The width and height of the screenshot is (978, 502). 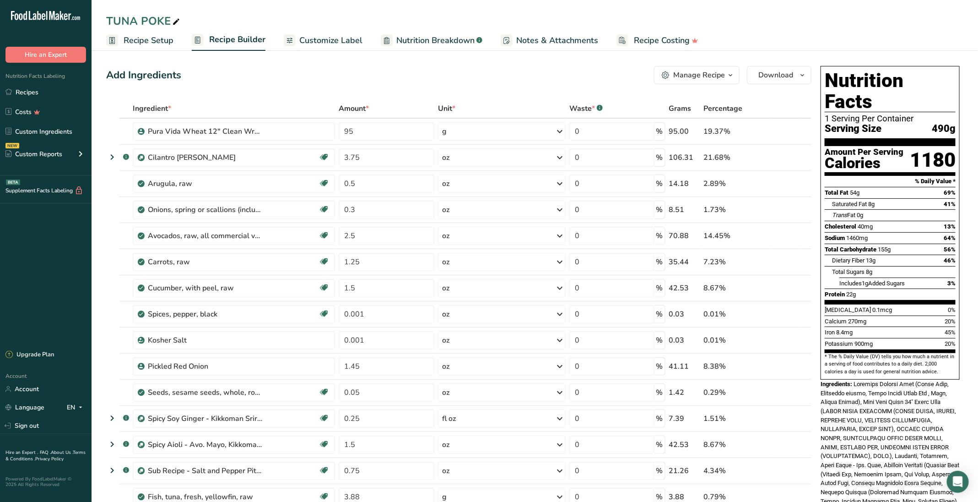 What do you see at coordinates (657, 40) in the screenshot?
I see `a: Recipe Costing` at bounding box center [657, 40].